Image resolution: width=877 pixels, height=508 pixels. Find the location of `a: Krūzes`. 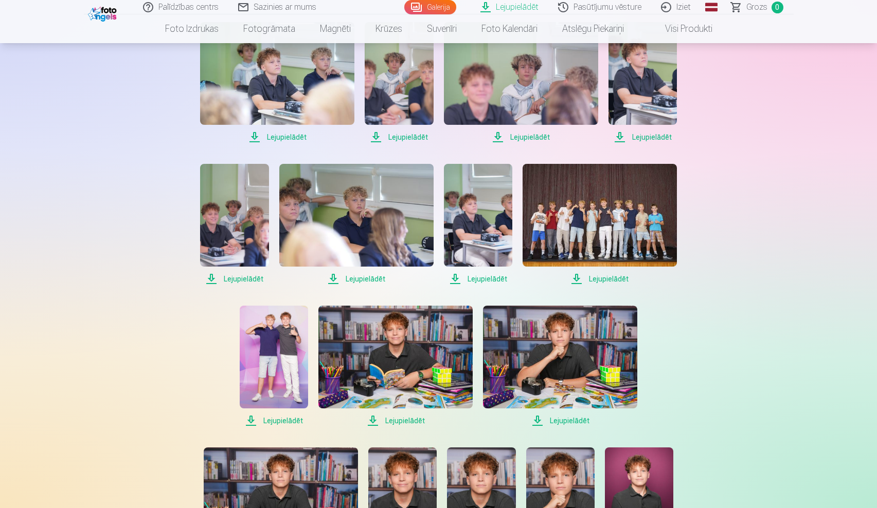

a: Krūzes is located at coordinates (389, 29).